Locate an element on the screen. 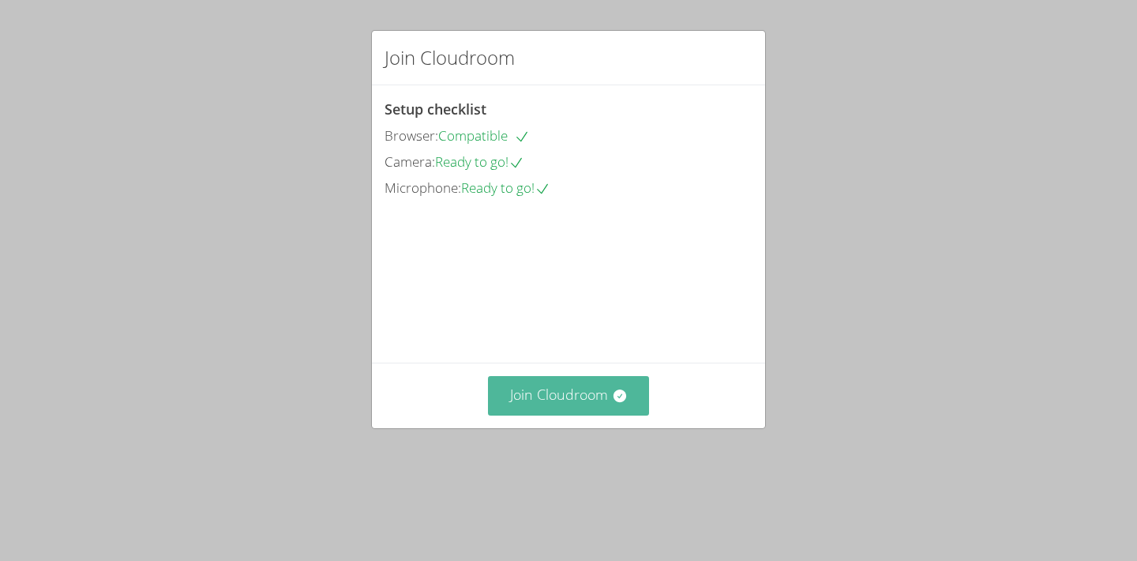 This screenshot has height=561, width=1137. h2: Join Cloudroom is located at coordinates (449, 58).